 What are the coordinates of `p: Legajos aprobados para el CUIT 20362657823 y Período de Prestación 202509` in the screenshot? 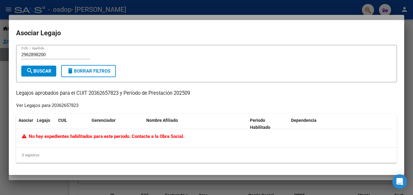 It's located at (207, 93).